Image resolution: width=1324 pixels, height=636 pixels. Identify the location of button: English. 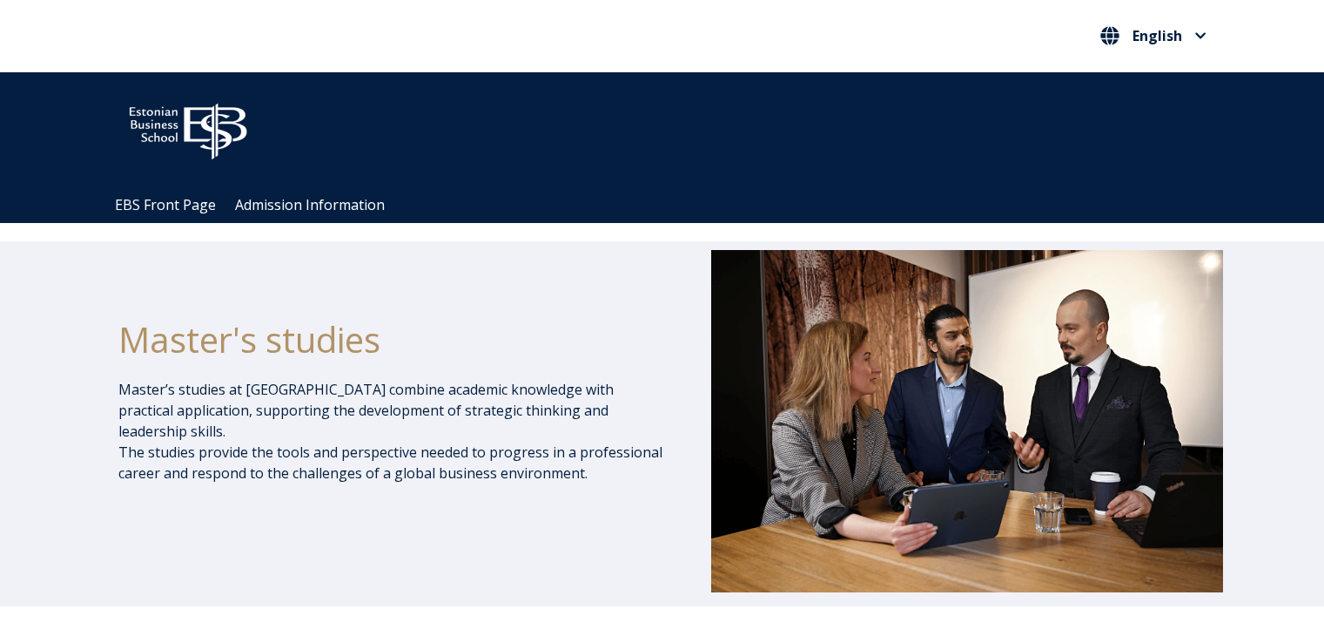
(1153, 36).